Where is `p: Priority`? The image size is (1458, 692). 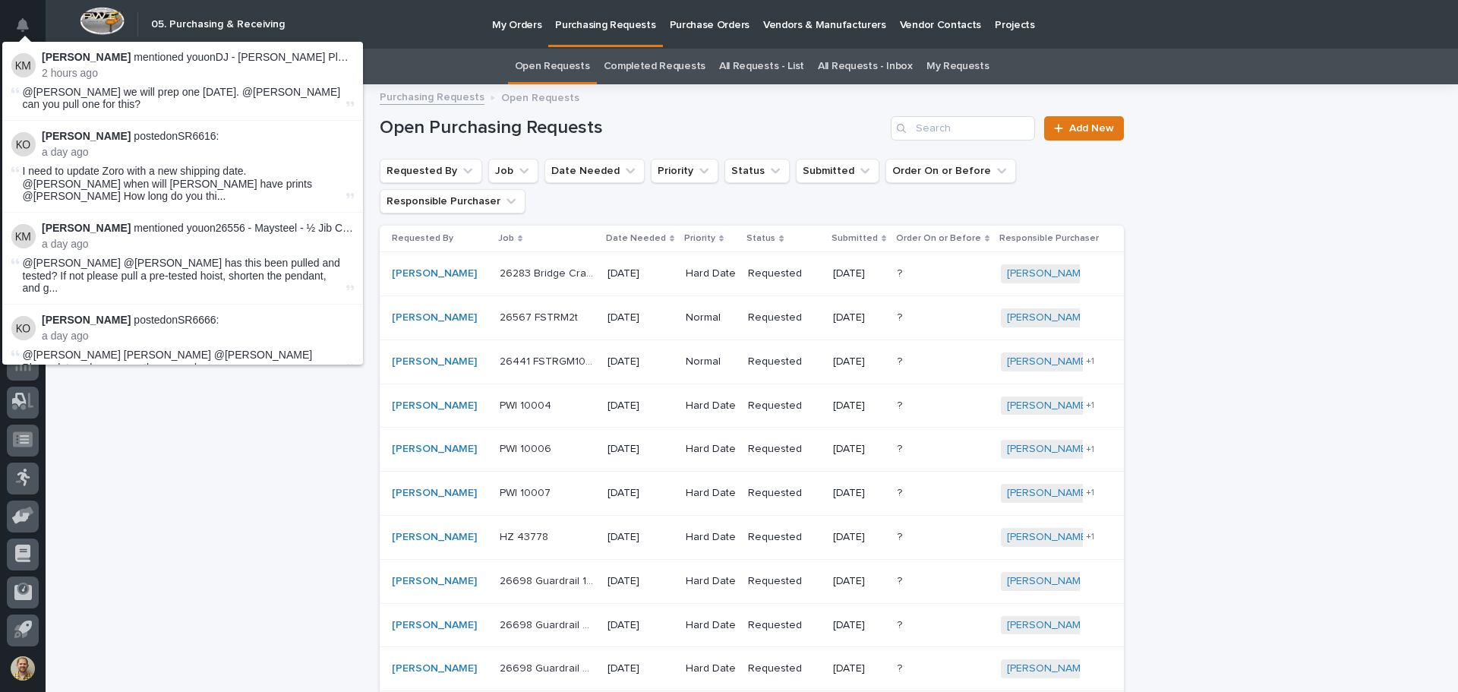 p: Priority is located at coordinates (699, 238).